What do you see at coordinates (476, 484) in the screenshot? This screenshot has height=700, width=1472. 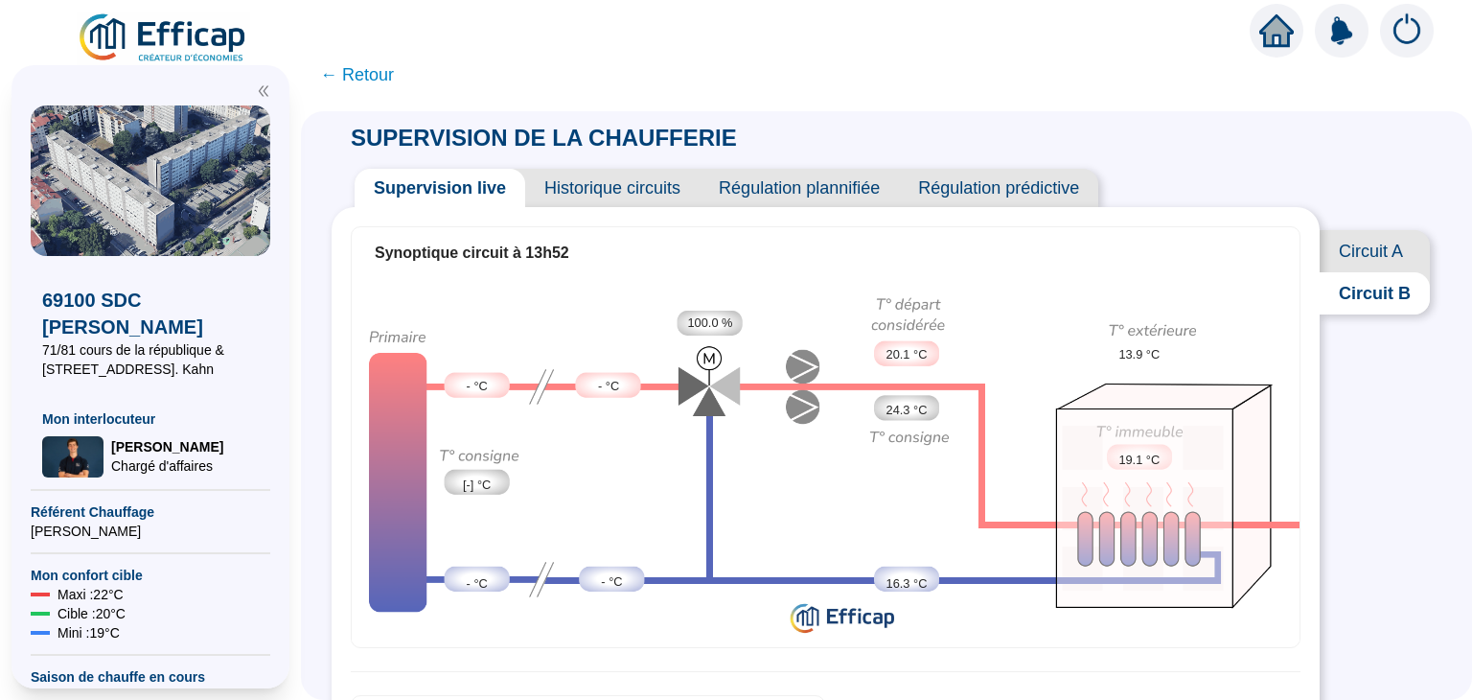 I see `span: [-] °C` at bounding box center [476, 484].